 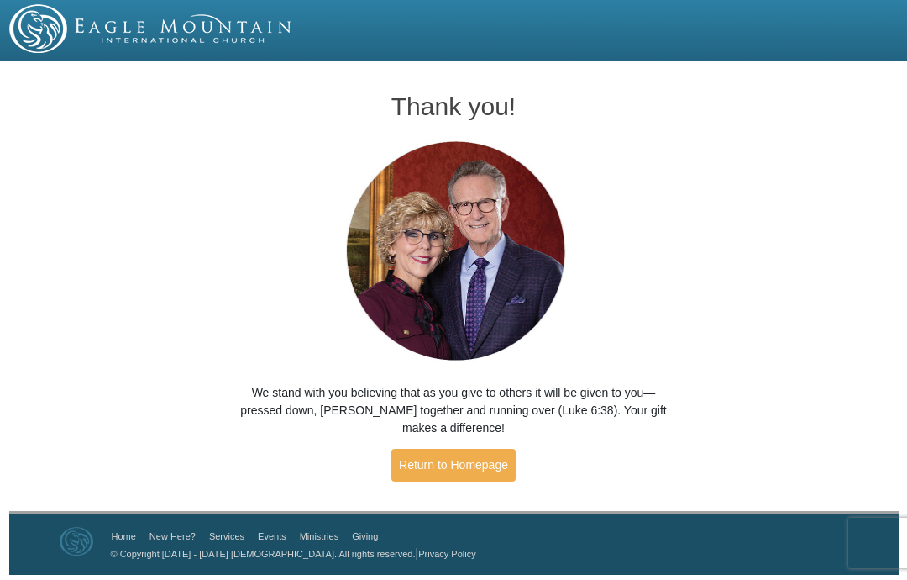 I want to click on img: EMIC, so click(x=151, y=29).